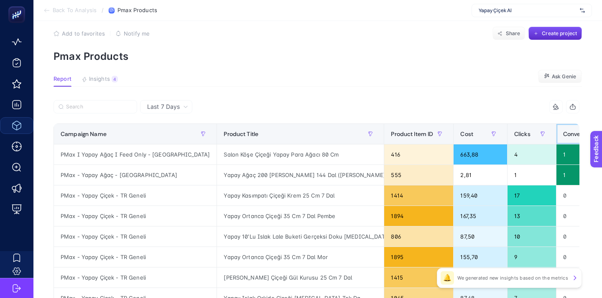 Image resolution: width=602 pixels, height=298 pixels. I want to click on span: Report, so click(62, 79).